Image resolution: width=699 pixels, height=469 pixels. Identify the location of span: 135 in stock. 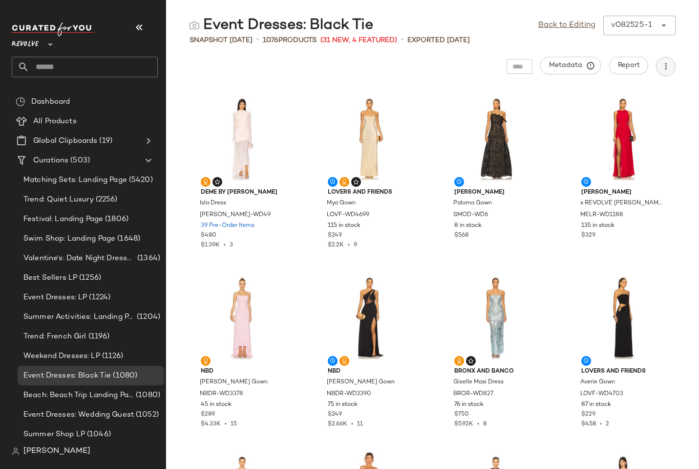
(598, 226).